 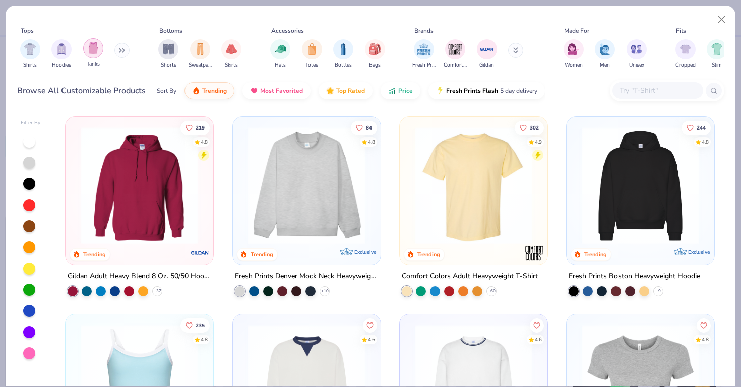 What do you see at coordinates (343, 54) in the screenshot?
I see `div: filter for Bottles` at bounding box center [343, 54].